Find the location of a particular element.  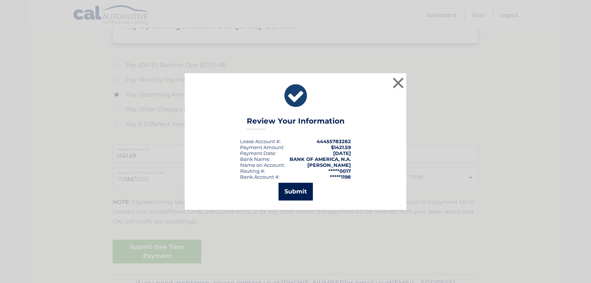

div: Name on Account: is located at coordinates (262, 165).